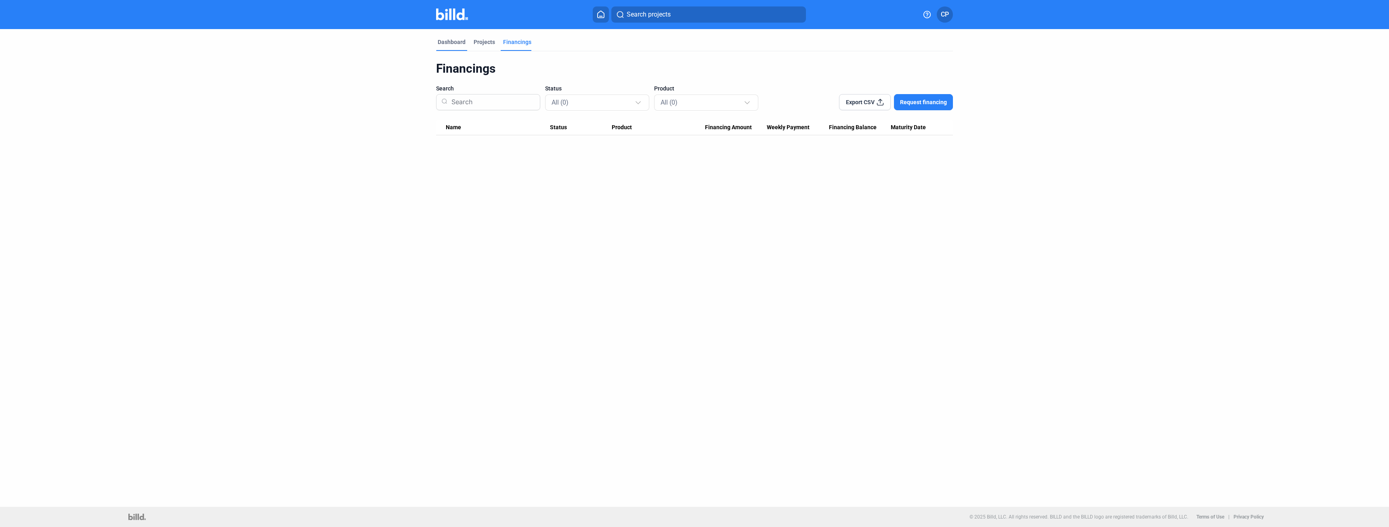 The width and height of the screenshot is (1389, 527). What do you see at coordinates (860, 128) in the screenshot?
I see `div: Financing Balance` at bounding box center [860, 128].